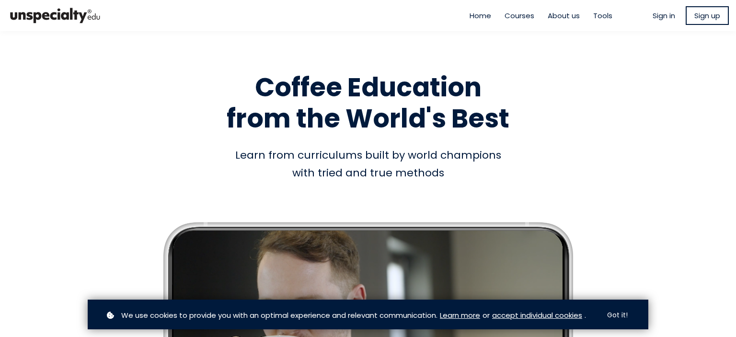 Image resolution: width=736 pixels, height=337 pixels. What do you see at coordinates (707, 15) in the screenshot?
I see `a: Sign up` at bounding box center [707, 15].